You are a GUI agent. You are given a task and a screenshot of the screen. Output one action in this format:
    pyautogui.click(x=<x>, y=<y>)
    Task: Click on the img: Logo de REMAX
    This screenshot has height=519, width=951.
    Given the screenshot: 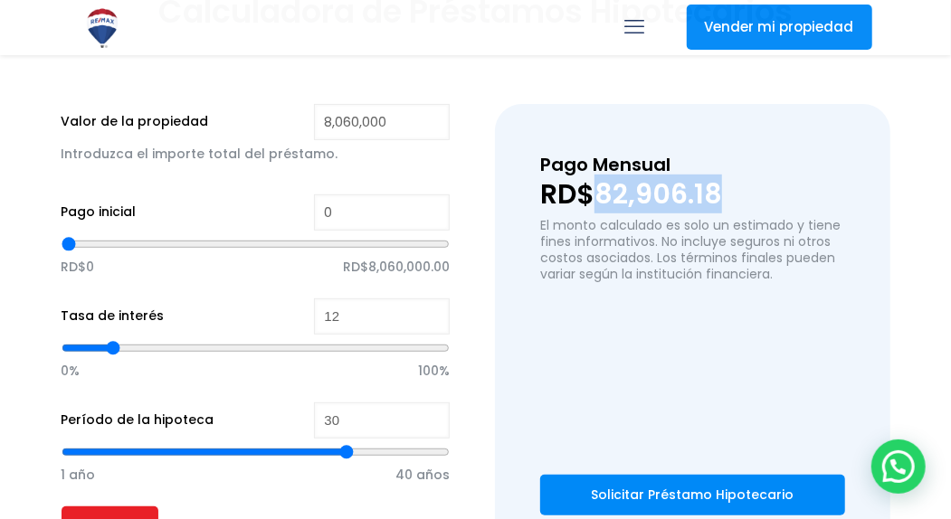 What is the action you would take?
    pyautogui.click(x=102, y=28)
    